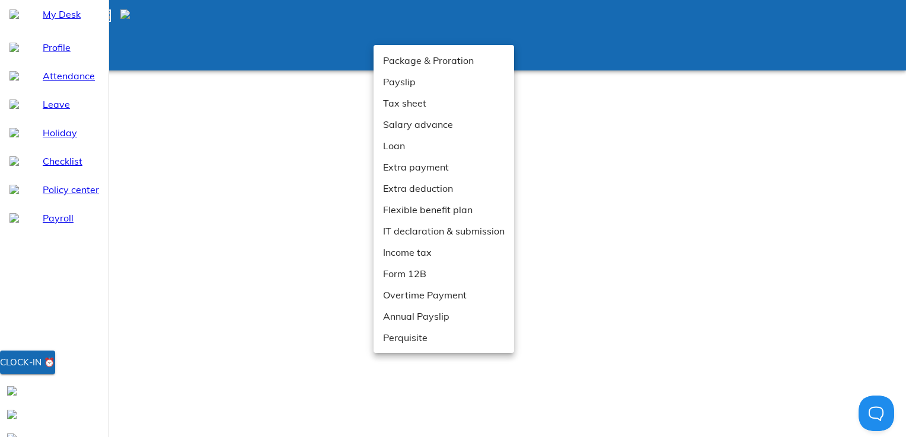 This screenshot has height=437, width=906. I want to click on li: Package & Proration, so click(443, 60).